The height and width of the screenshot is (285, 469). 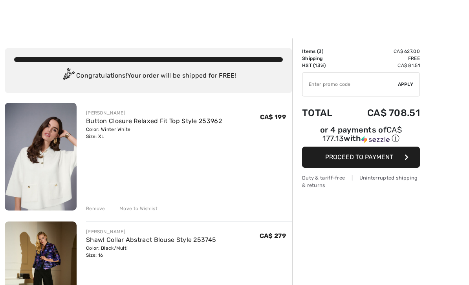 I want to click on img: Sezzle, so click(x=375, y=140).